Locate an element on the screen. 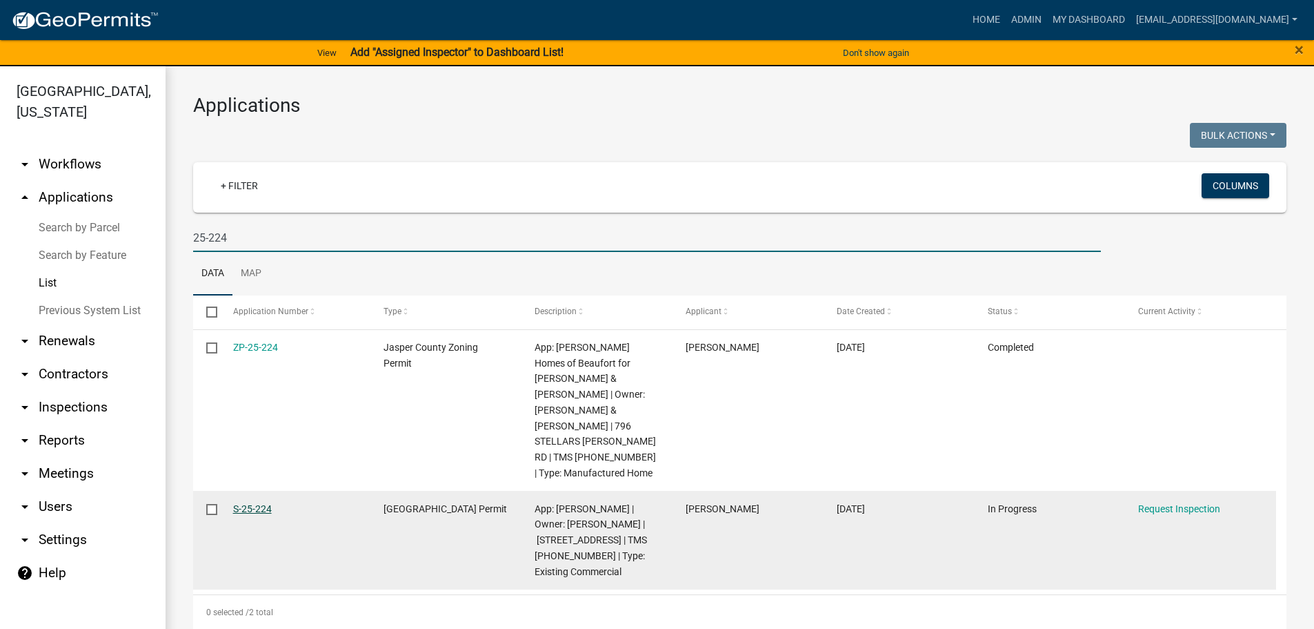 The height and width of the screenshot is (629, 1314). span: Application Number is located at coordinates (270, 311).